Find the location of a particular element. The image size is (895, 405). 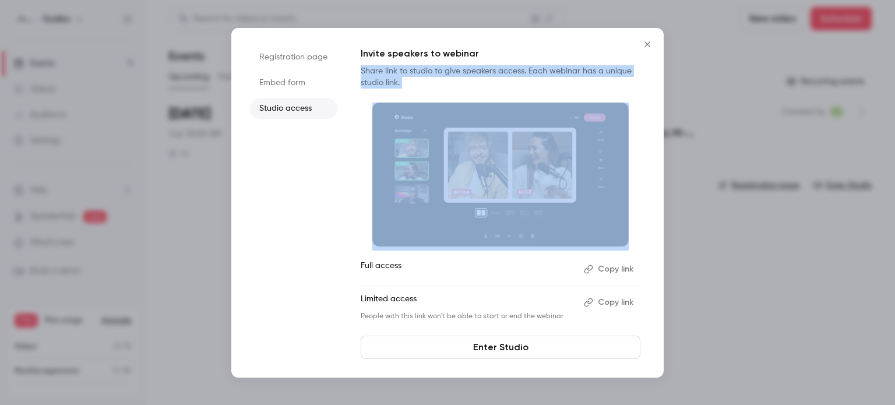

li: Embed form is located at coordinates (294, 83).